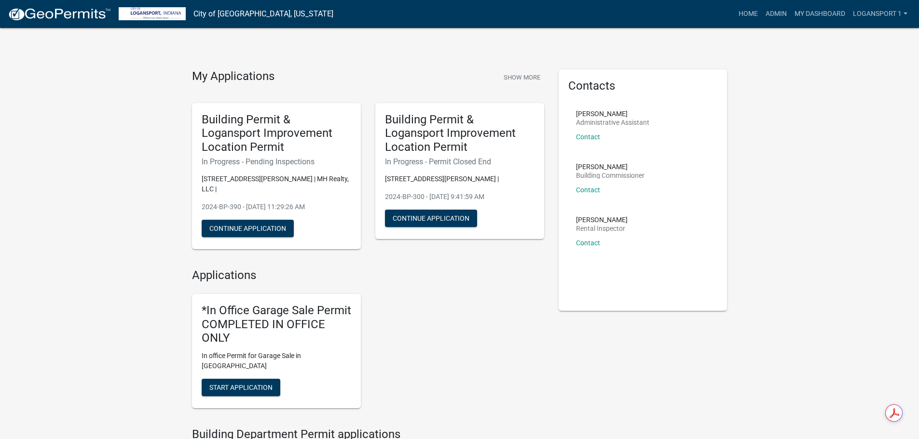 The image size is (919, 439). What do you see at coordinates (748, 14) in the screenshot?
I see `a: Home` at bounding box center [748, 14].